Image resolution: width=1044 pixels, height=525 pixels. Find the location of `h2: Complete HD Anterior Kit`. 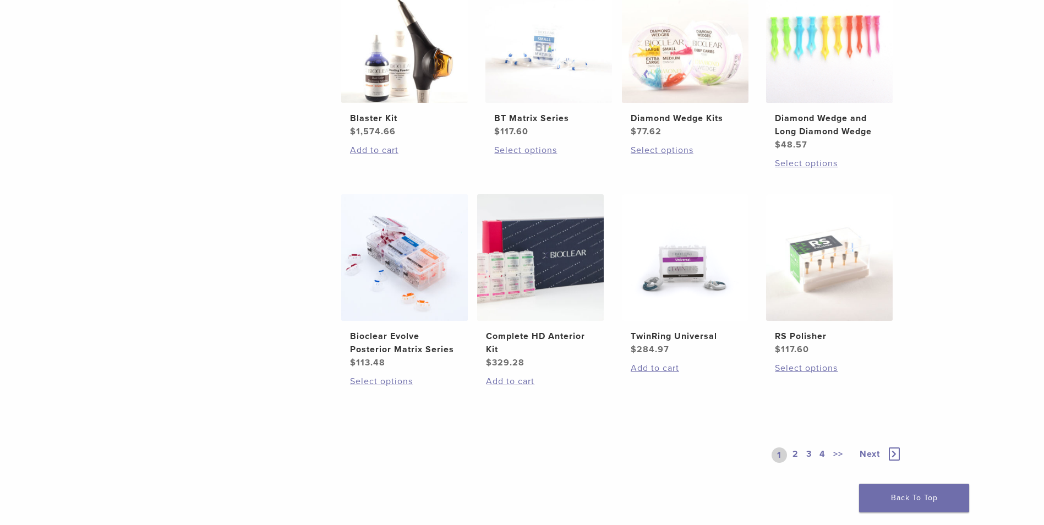

h2: Complete HD Anterior Kit is located at coordinates (540, 343).